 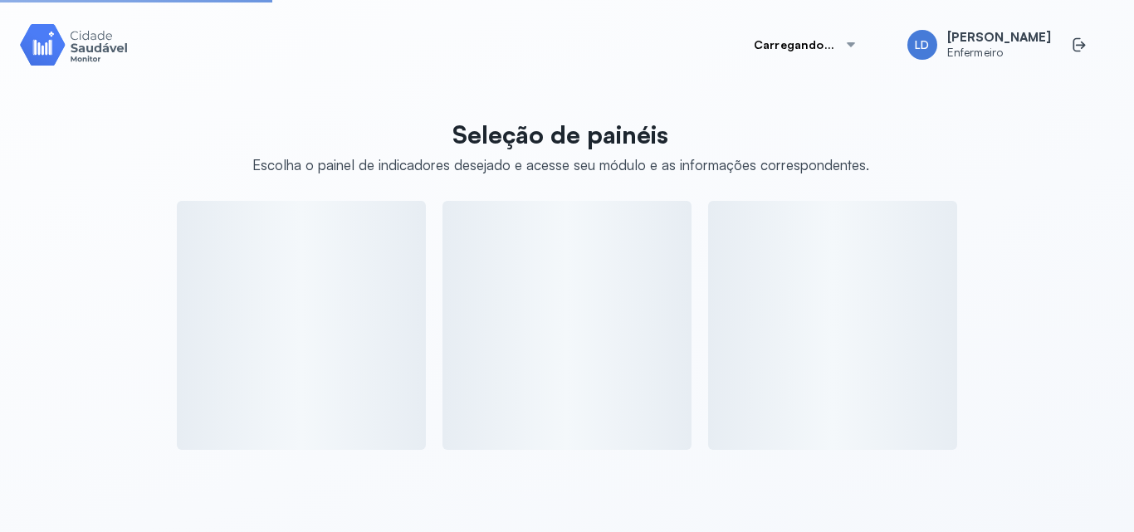 What do you see at coordinates (560, 135) in the screenshot?
I see `p: Seleção de painéis` at bounding box center [560, 135].